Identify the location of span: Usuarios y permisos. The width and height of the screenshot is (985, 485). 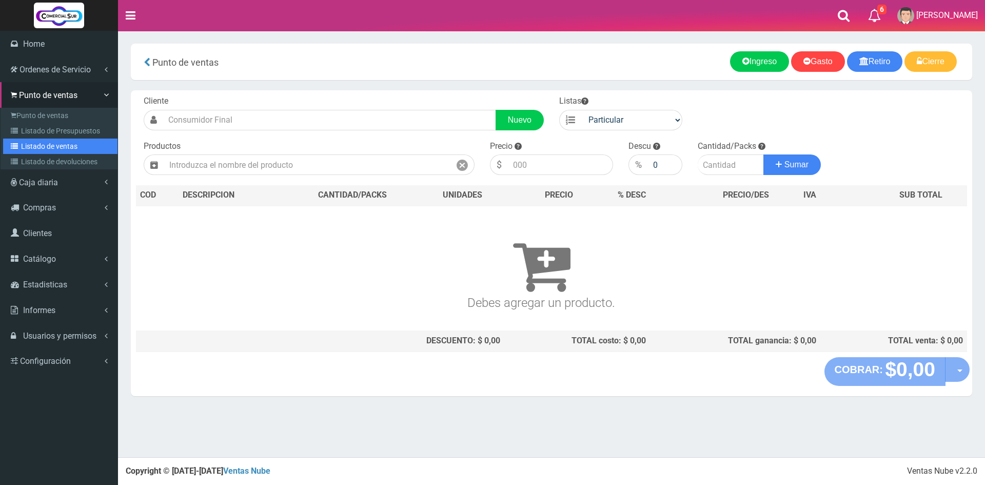
(59, 335).